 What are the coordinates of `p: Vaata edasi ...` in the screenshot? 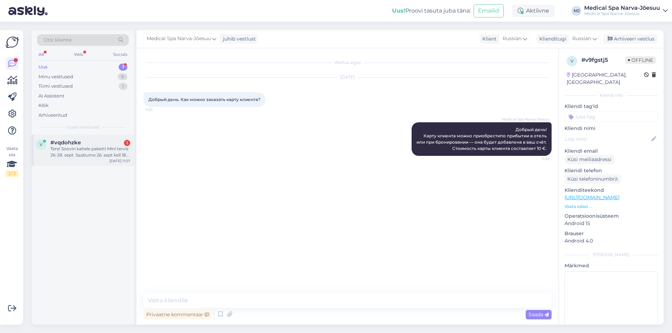 It's located at (611, 207).